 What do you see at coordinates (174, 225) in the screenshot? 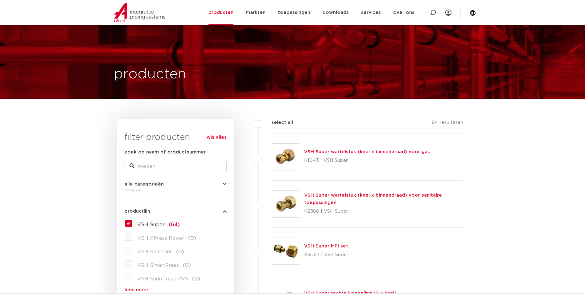
I see `span: (64)` at bounding box center [174, 225].